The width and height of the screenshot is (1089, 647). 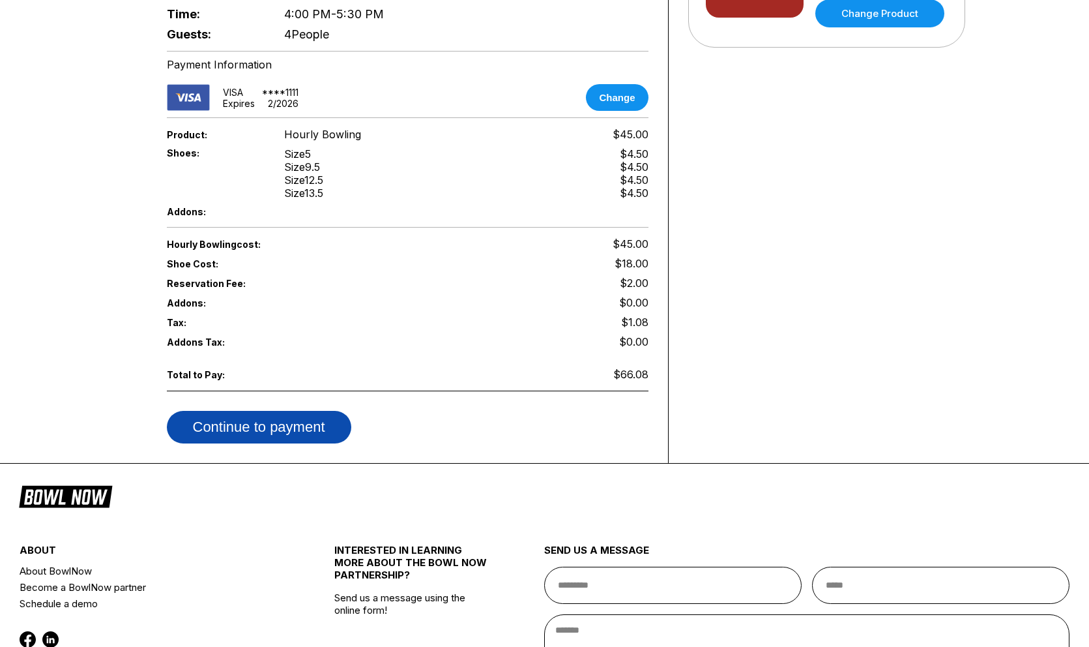 I want to click on span: Shoes:, so click(x=215, y=153).